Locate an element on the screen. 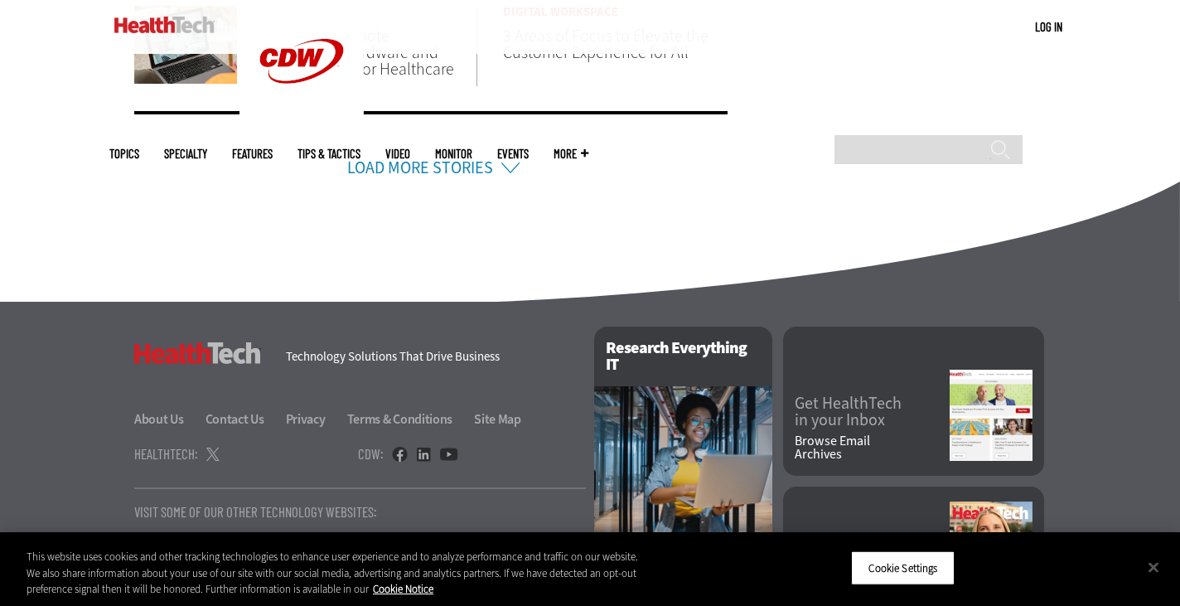 The width and height of the screenshot is (1180, 606). a: Browse EmailArchives is located at coordinates (872, 447).